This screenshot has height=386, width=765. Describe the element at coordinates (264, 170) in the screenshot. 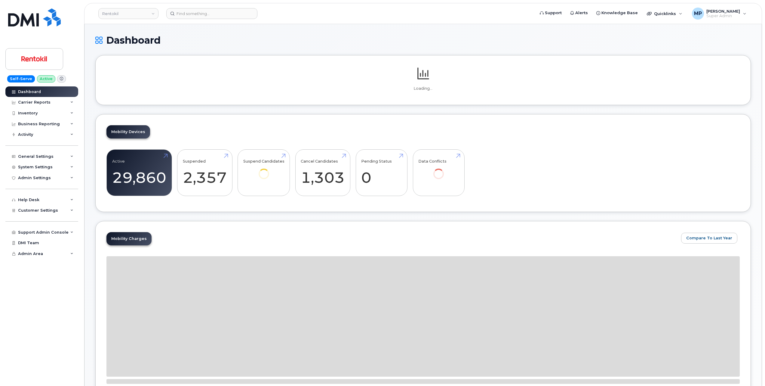

I see `a: Suspend Candidates` at that location.